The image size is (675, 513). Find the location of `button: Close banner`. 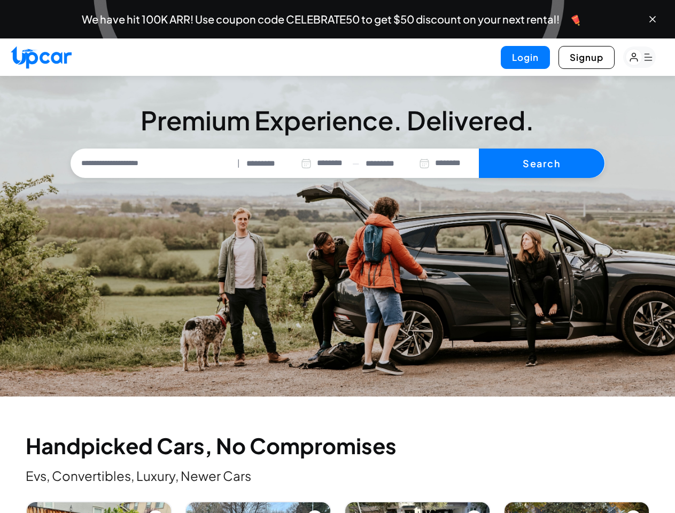

button: Close banner is located at coordinates (653, 19).